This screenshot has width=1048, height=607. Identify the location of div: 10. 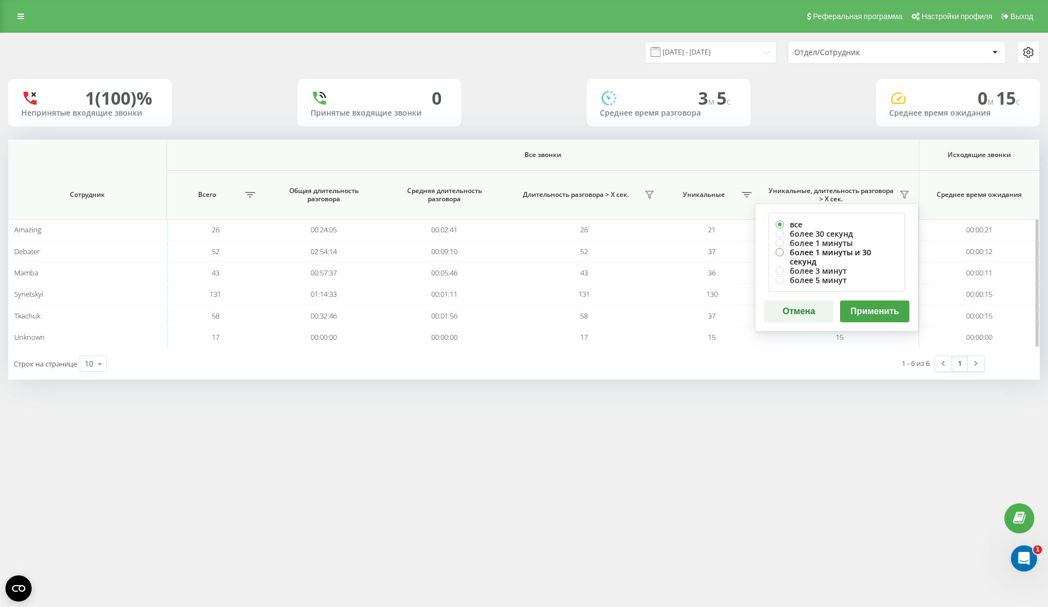
(89, 364).